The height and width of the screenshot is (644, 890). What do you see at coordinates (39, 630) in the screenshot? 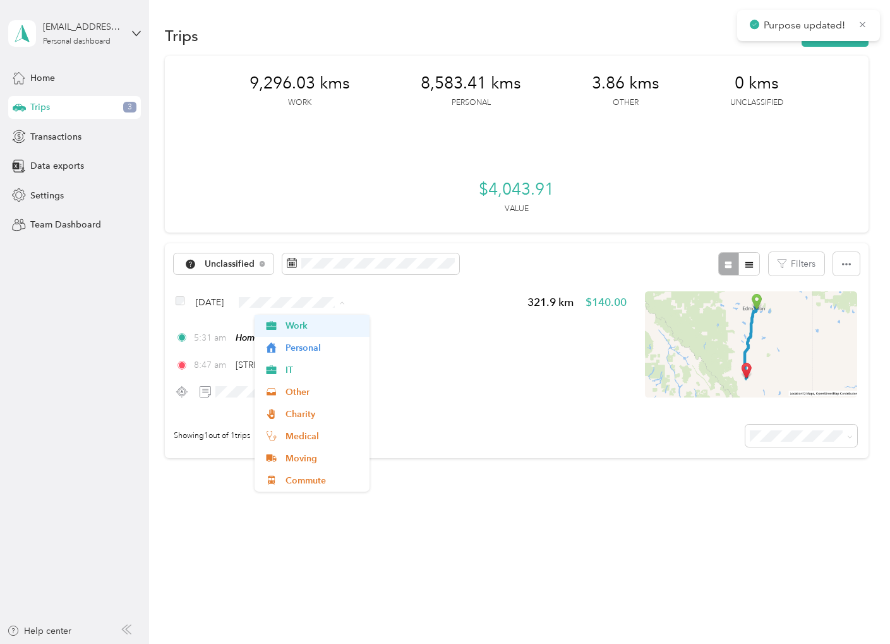
I see `div: Help center` at bounding box center [39, 630].